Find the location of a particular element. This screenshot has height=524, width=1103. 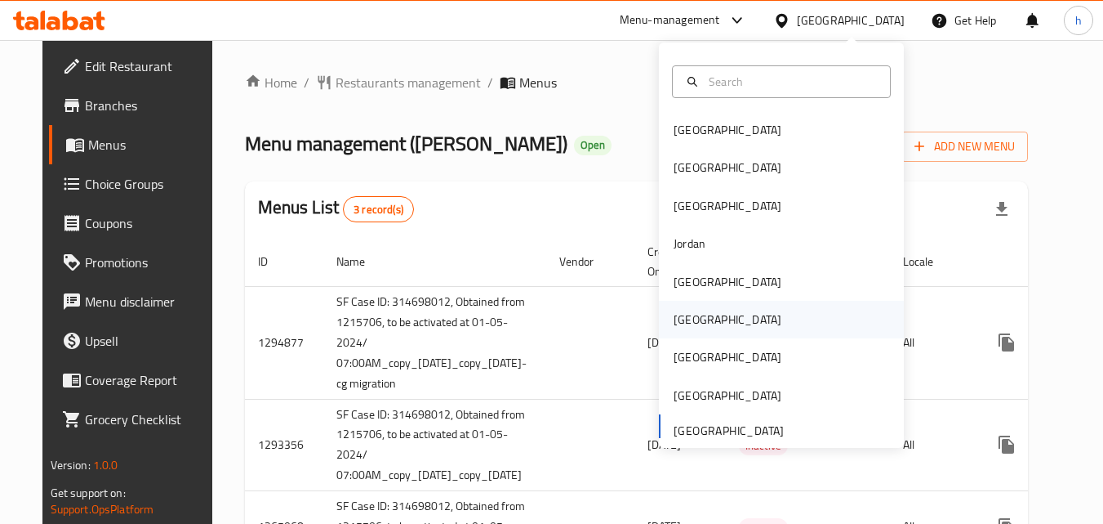

a: Menus is located at coordinates (138, 145).